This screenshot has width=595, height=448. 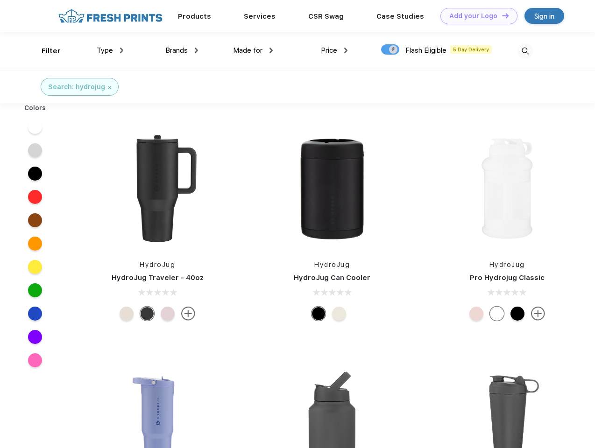 I want to click on img: fo%20logo%202.webp, so click(x=110, y=16).